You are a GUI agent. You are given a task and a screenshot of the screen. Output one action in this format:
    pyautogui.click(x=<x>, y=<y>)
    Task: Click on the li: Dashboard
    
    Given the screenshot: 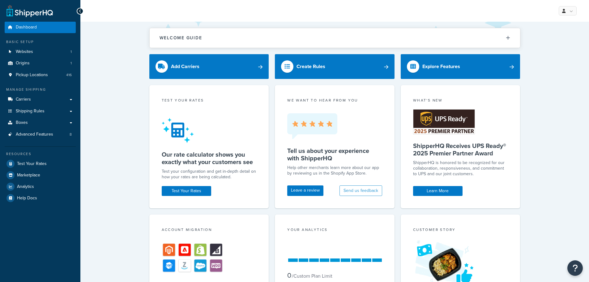 What is the action you would take?
    pyautogui.click(x=40, y=27)
    